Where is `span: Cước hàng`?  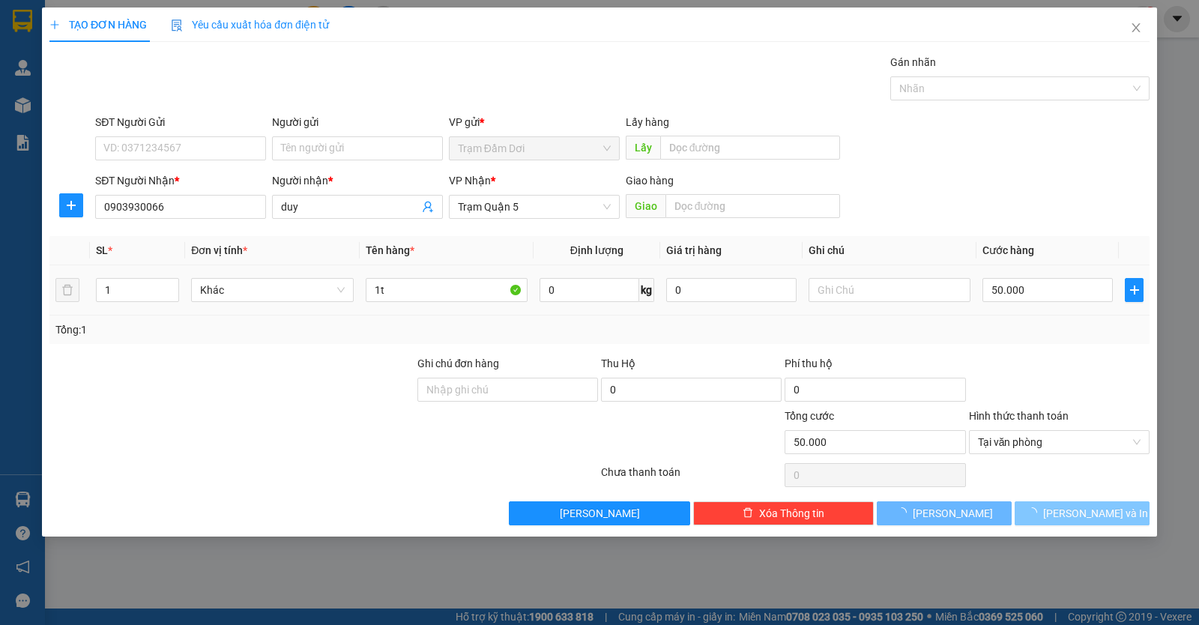
span: Cước hàng is located at coordinates (1008, 250).